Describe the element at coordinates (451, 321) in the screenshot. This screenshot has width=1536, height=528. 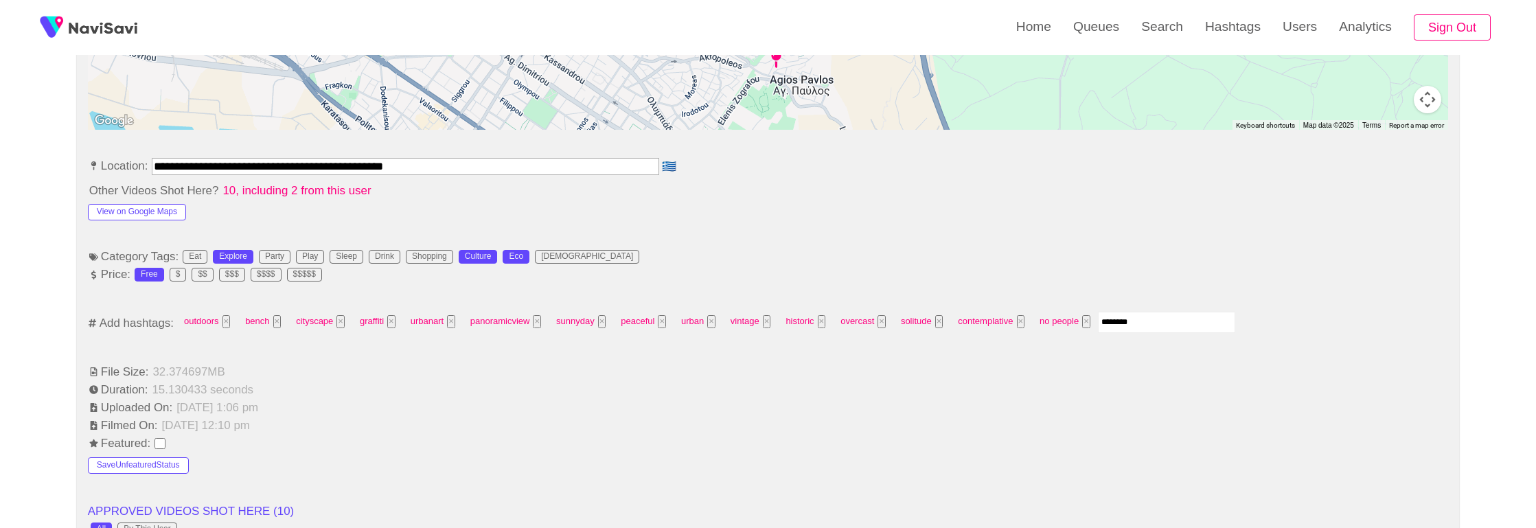
I see `button: Tag at index 4 with value 19715 focussed. Press backspace to remove` at that location.